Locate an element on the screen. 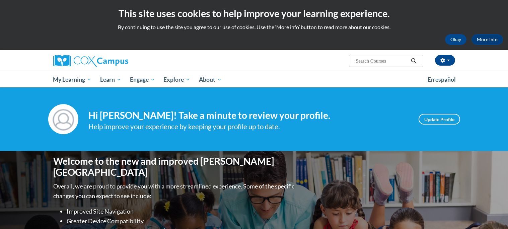  span: Explore is located at coordinates (177, 80).